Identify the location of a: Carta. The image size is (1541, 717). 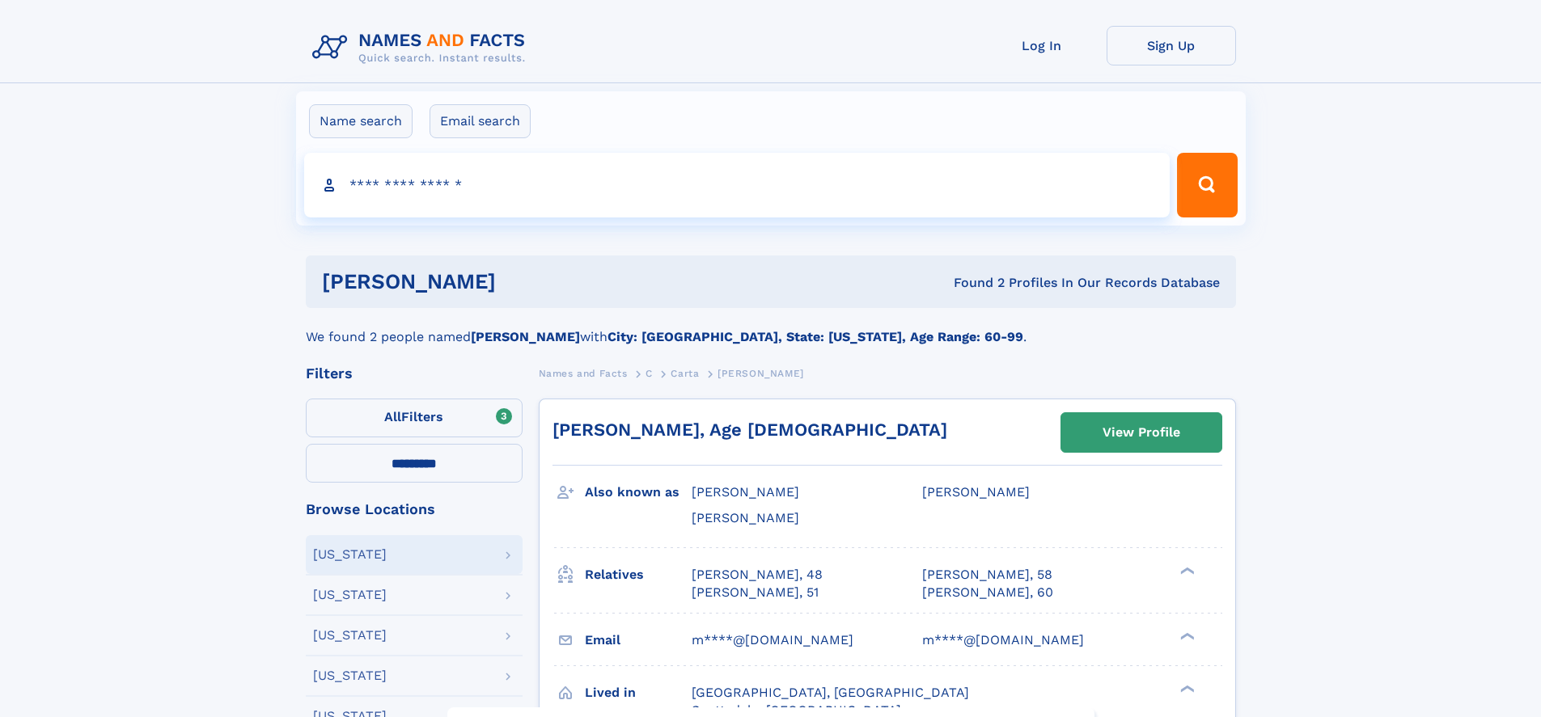
(684, 373).